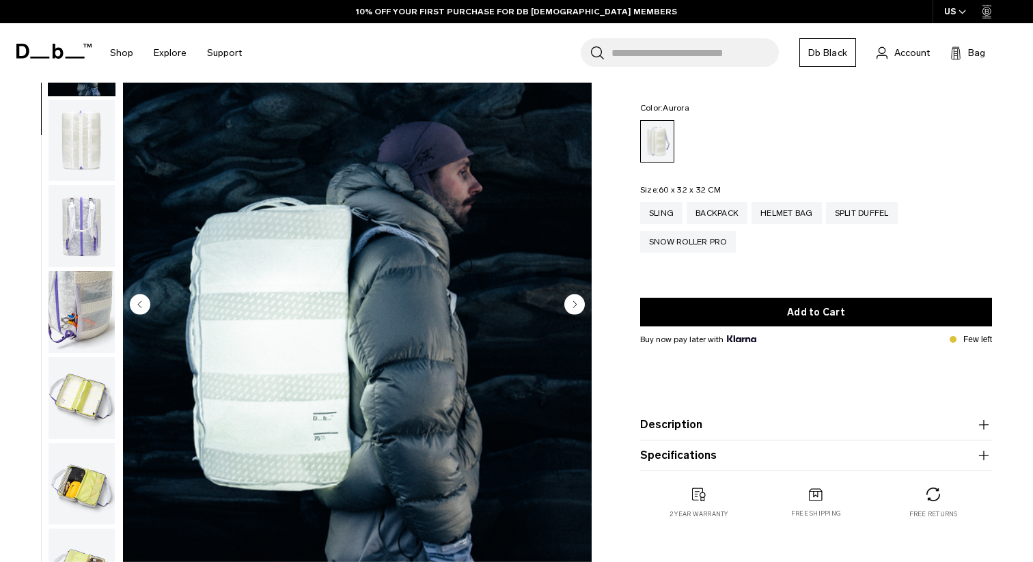  I want to click on button: Next slide, so click(574, 305).